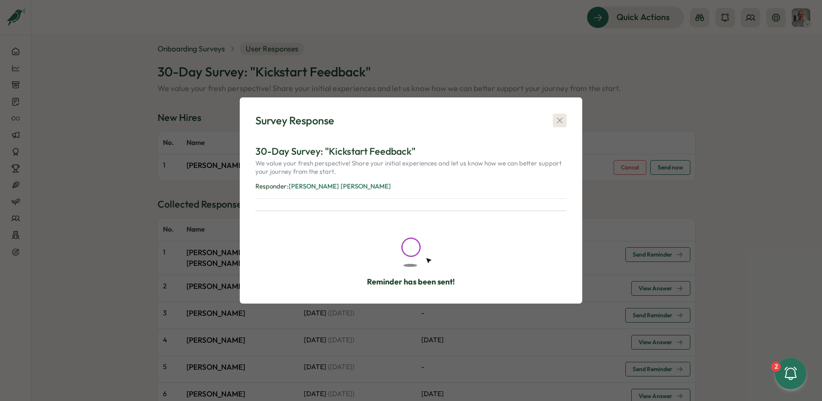  What do you see at coordinates (791, 374) in the screenshot?
I see `button: 2` at bounding box center [791, 374].